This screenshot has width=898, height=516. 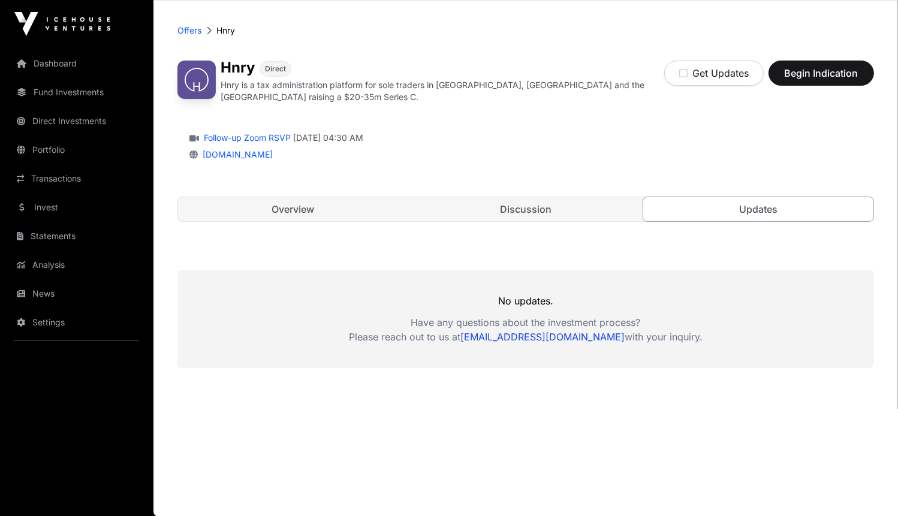 I want to click on a: Portfolio, so click(x=77, y=150).